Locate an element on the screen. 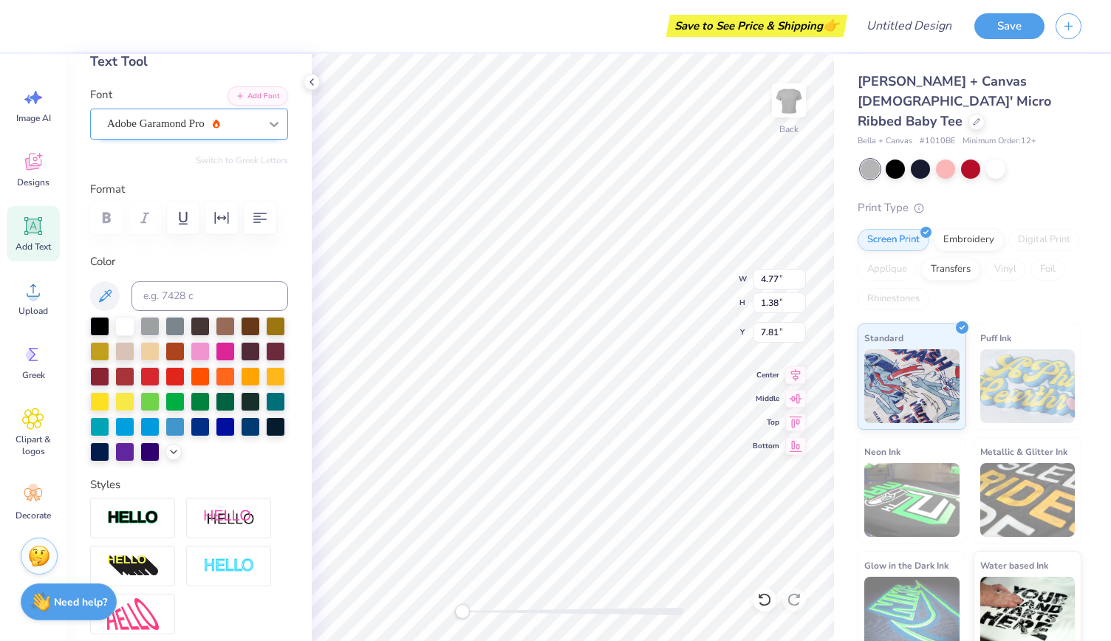 This screenshot has height=641, width=1111. div: Text Tool is located at coordinates (189, 61).